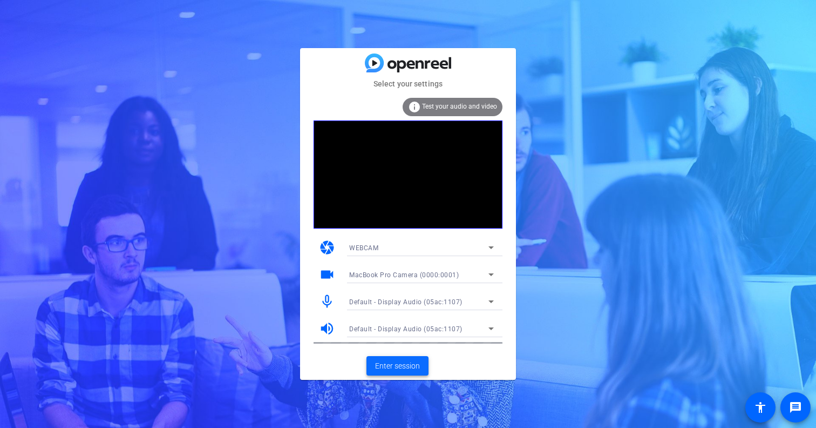 The image size is (816, 428). Describe the element at coordinates (796, 407) in the screenshot. I see `mat-icon: message` at that location.